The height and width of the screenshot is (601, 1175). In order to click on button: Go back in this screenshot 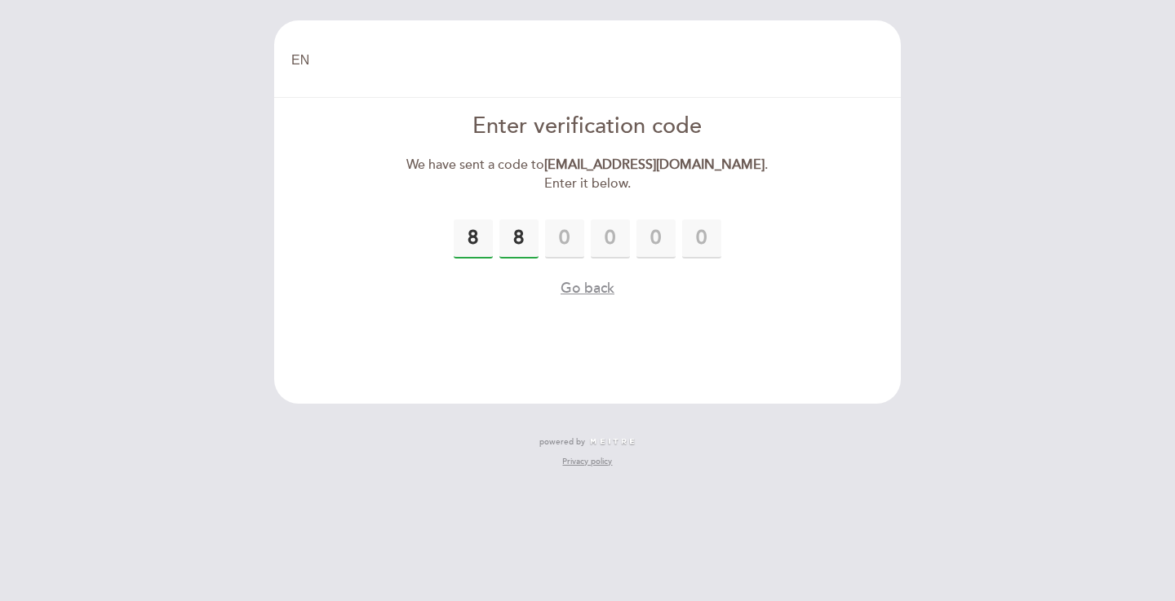, I will do `click(587, 288)`.